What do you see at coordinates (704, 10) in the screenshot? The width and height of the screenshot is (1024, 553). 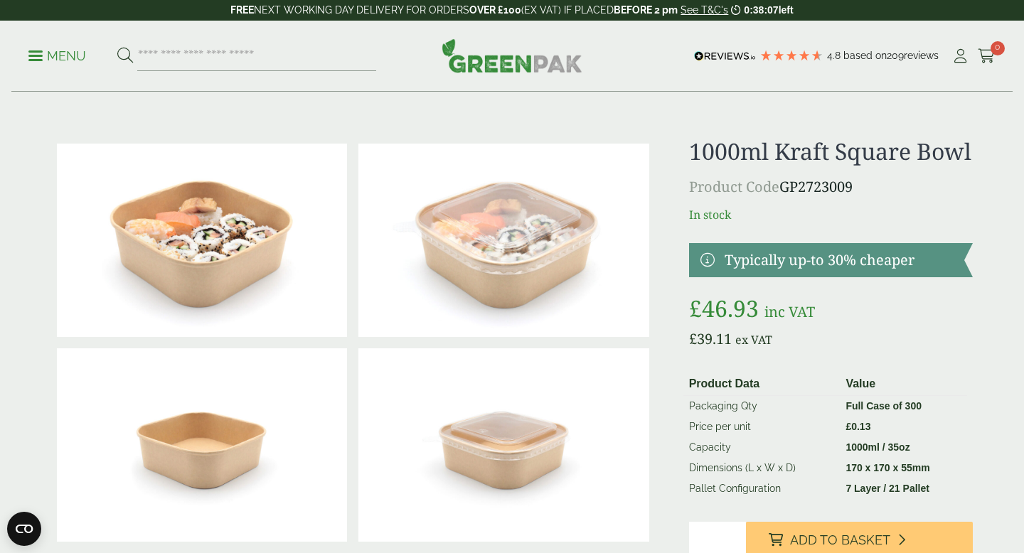 I see `a: See T&C's` at bounding box center [704, 10].